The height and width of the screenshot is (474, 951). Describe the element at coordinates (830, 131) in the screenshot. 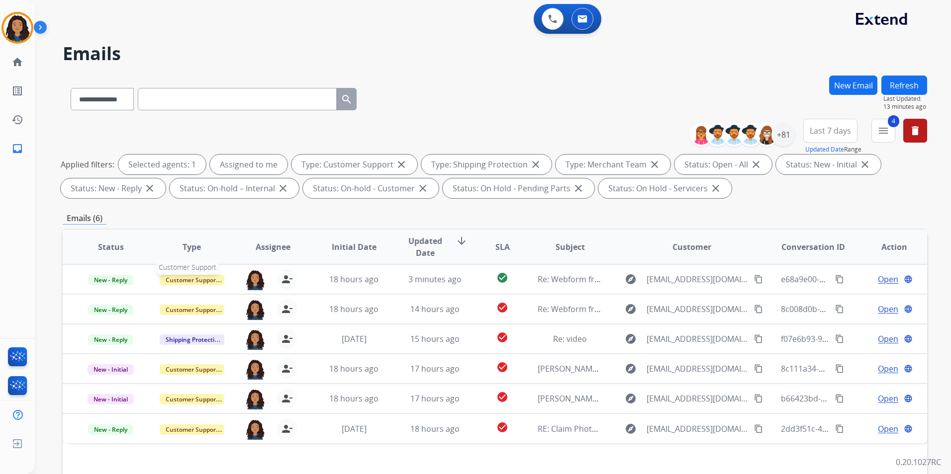

I see `button: Last 7 days` at that location.